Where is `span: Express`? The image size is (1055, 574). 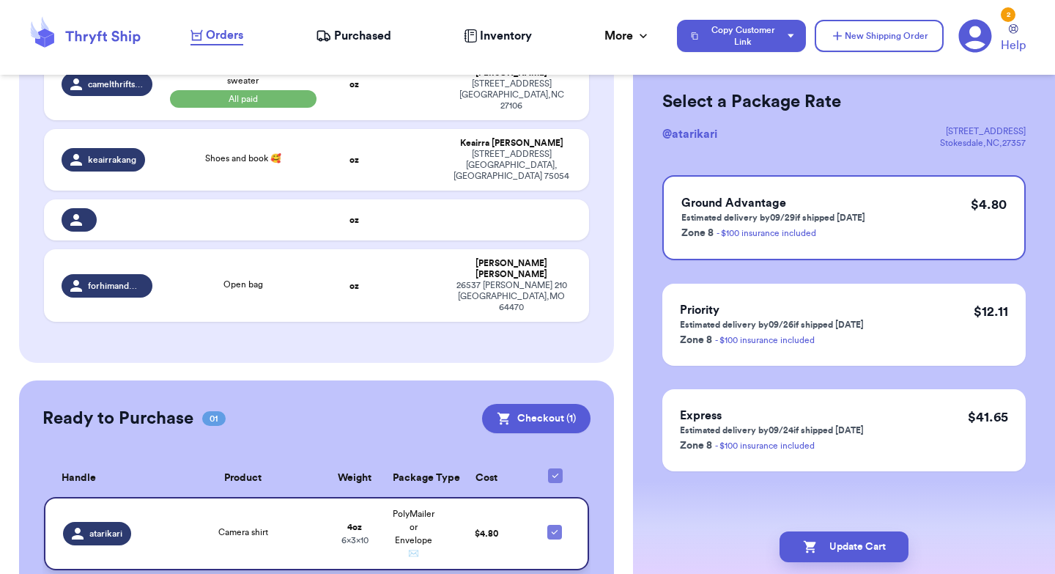 span: Express is located at coordinates (700, 415).